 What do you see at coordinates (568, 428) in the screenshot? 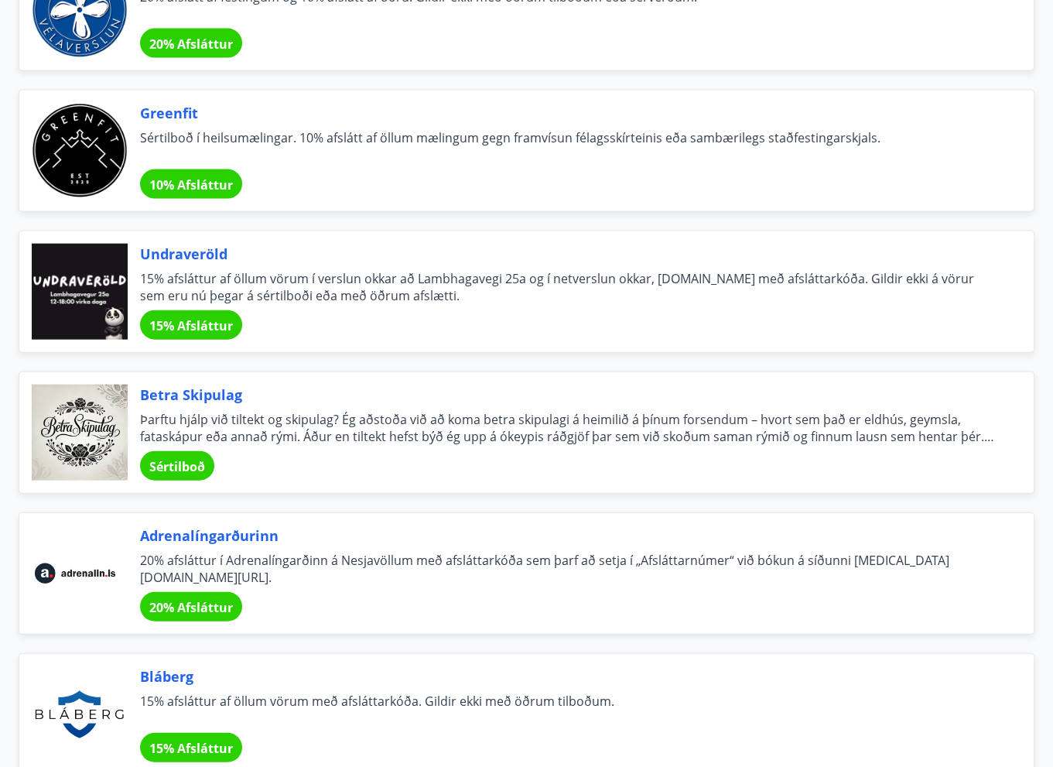
I see `span: Þarftu hjálp við tiltekt og skipulag? Ég aðstoða við að koma betra skipulagi á heimilið á þínum f...` at bounding box center [568, 428].